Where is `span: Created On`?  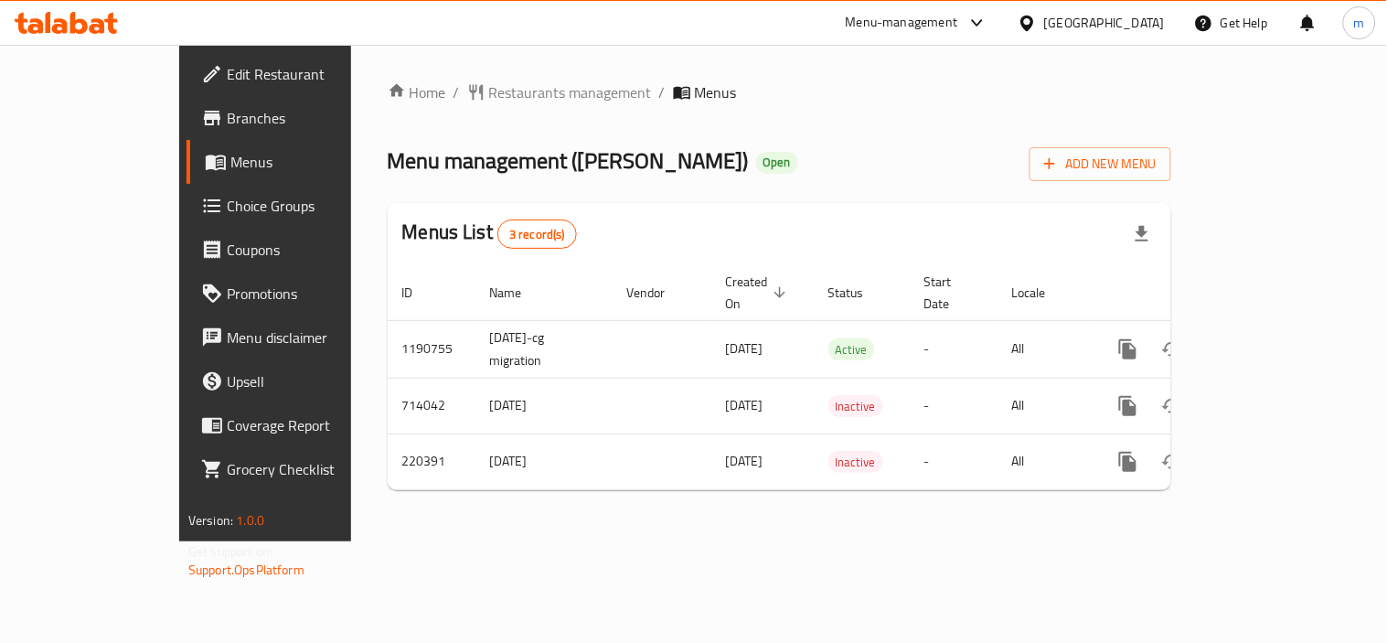
span: Created On is located at coordinates (759, 293).